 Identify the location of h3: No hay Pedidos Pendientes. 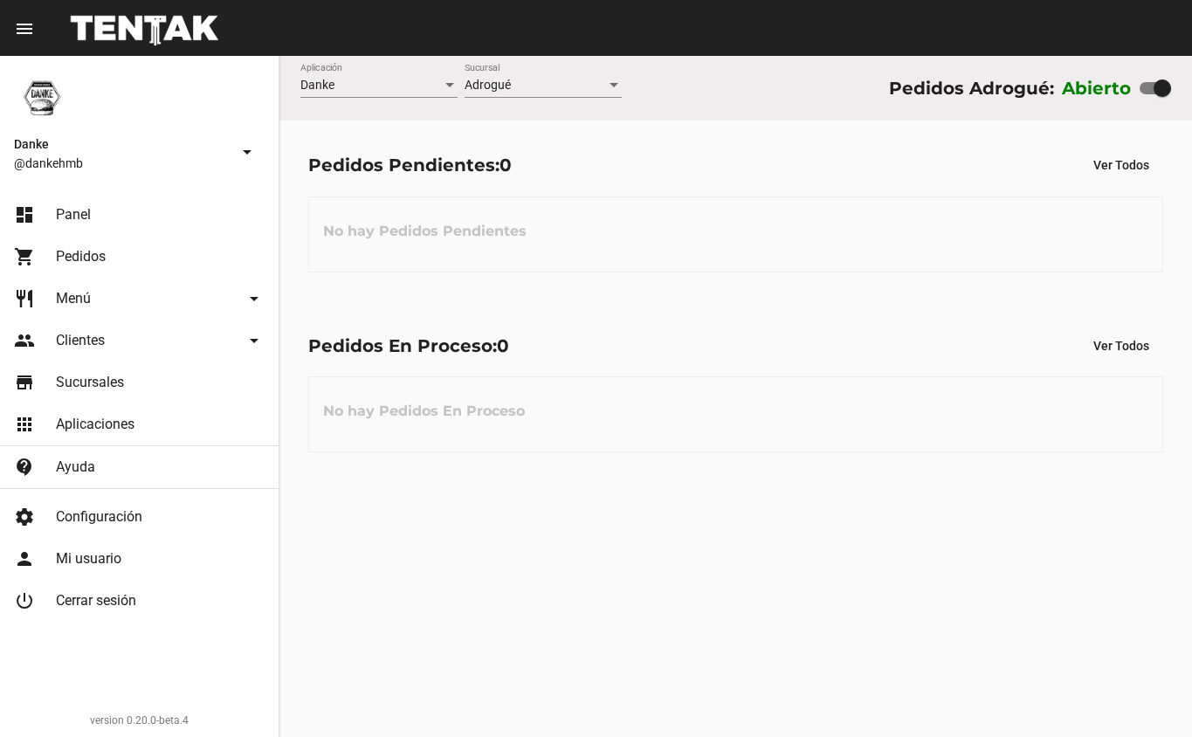
(424, 231).